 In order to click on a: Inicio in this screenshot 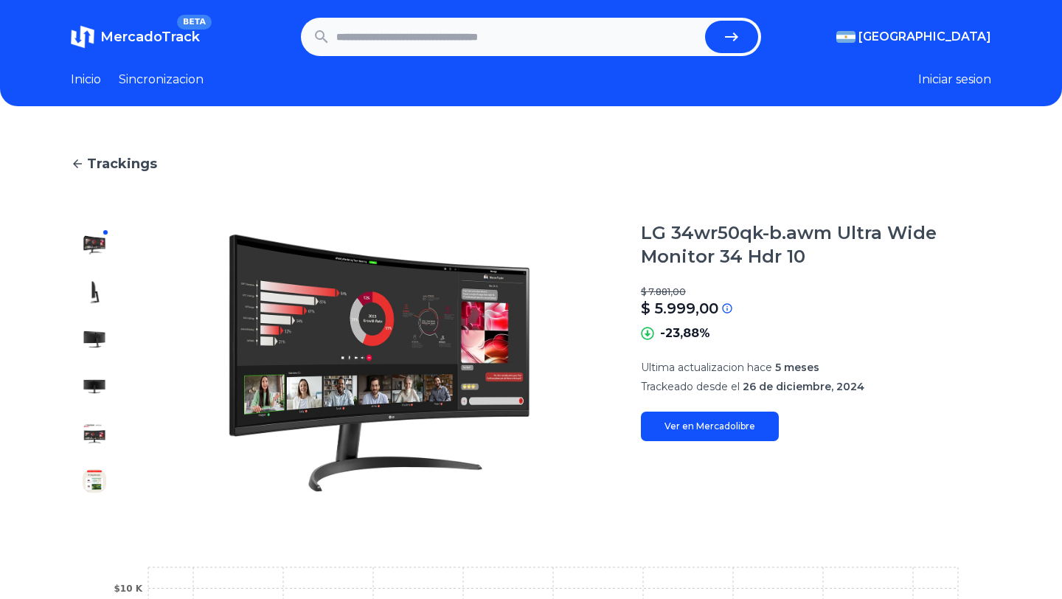, I will do `click(86, 80)`.